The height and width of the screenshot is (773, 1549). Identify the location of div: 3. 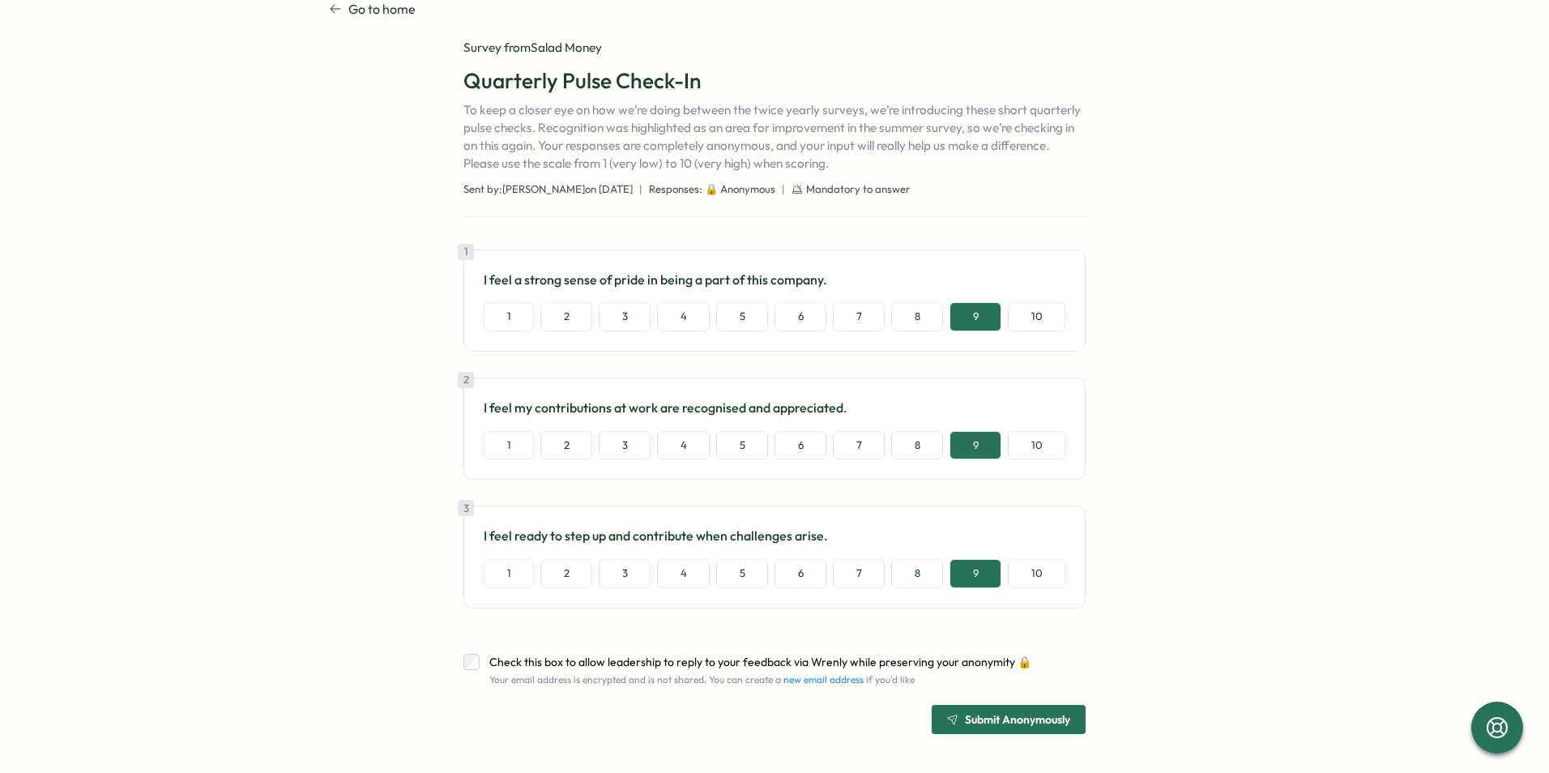
(466, 508).